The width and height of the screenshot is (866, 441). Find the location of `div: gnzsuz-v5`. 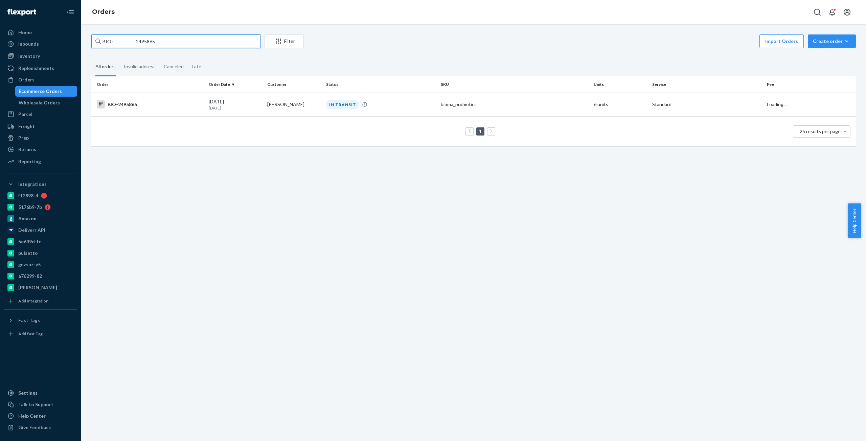

div: gnzsuz-v5 is located at coordinates (29, 265).